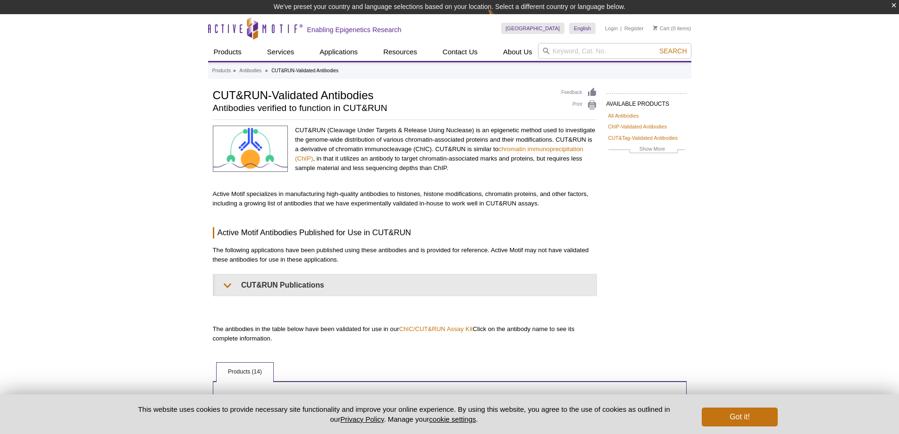 The width and height of the screenshot is (899, 434). I want to click on a: Register, so click(634, 28).